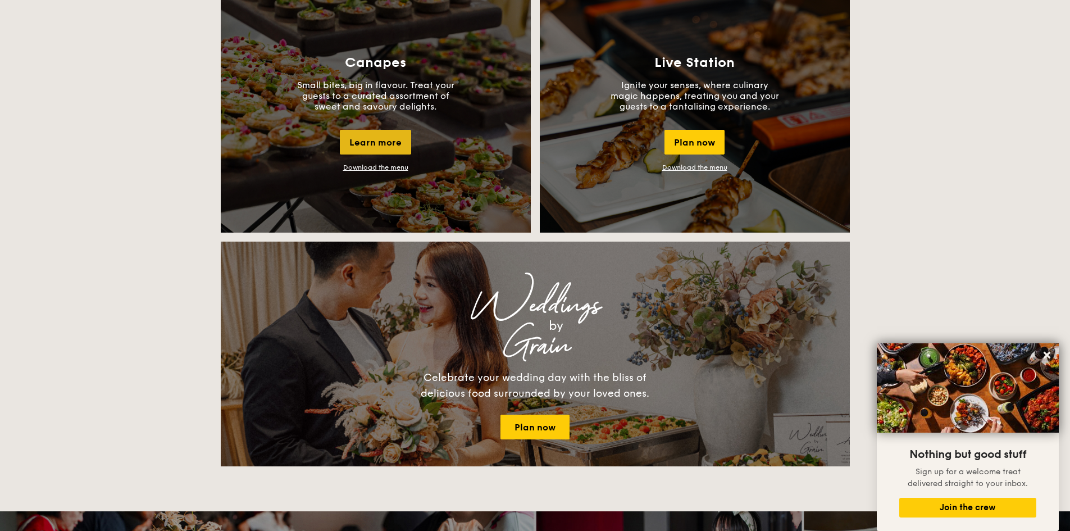 The image size is (1070, 531). I want to click on div: Plan now, so click(694, 142).